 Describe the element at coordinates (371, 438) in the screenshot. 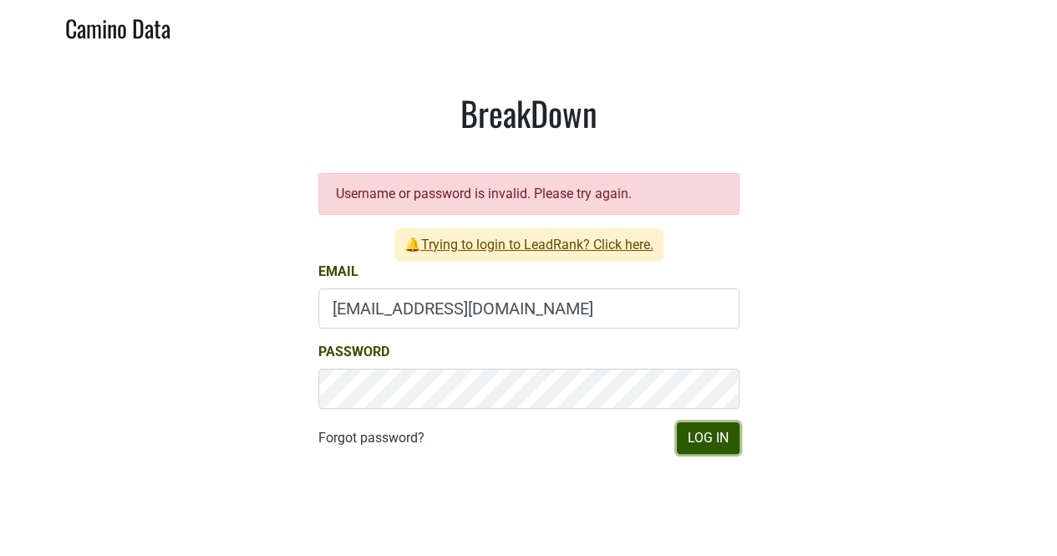

I see `a: Forgot password?` at that location.